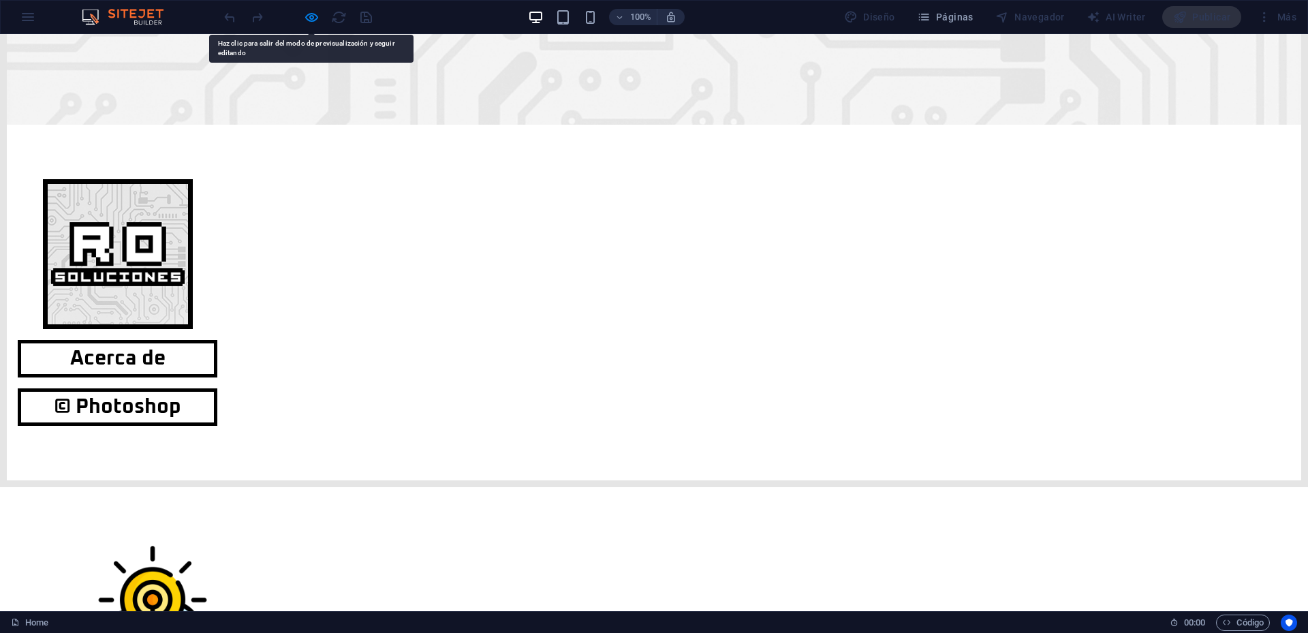 The height and width of the screenshot is (633, 1308). What do you see at coordinates (1243, 623) in the screenshot?
I see `span: Código` at bounding box center [1243, 623].